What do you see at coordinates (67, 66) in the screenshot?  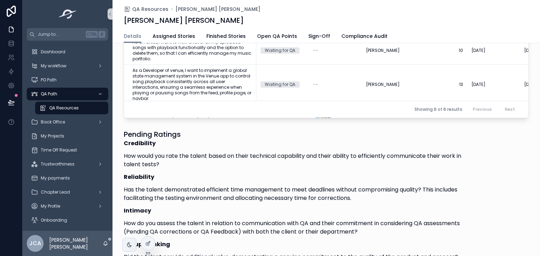 I see `a: My workflow` at bounding box center [67, 66].